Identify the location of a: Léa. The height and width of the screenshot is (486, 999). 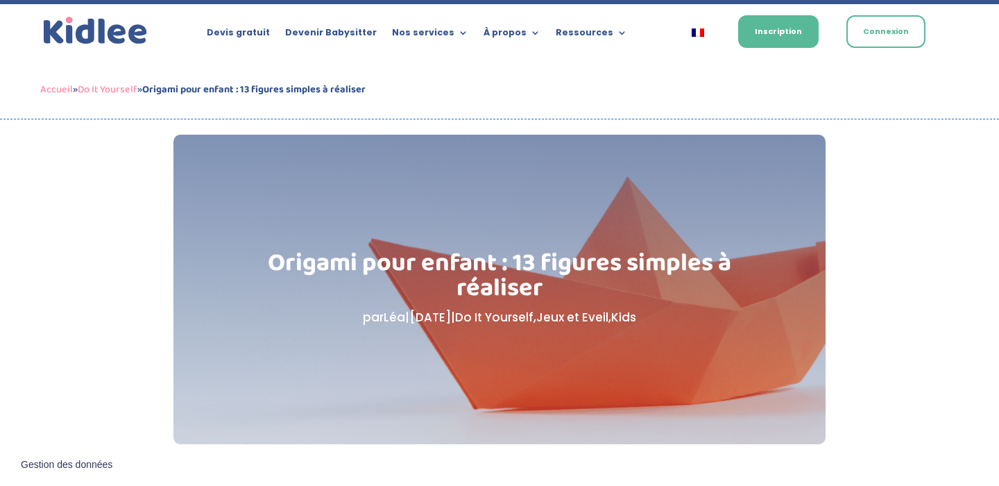
(394, 317).